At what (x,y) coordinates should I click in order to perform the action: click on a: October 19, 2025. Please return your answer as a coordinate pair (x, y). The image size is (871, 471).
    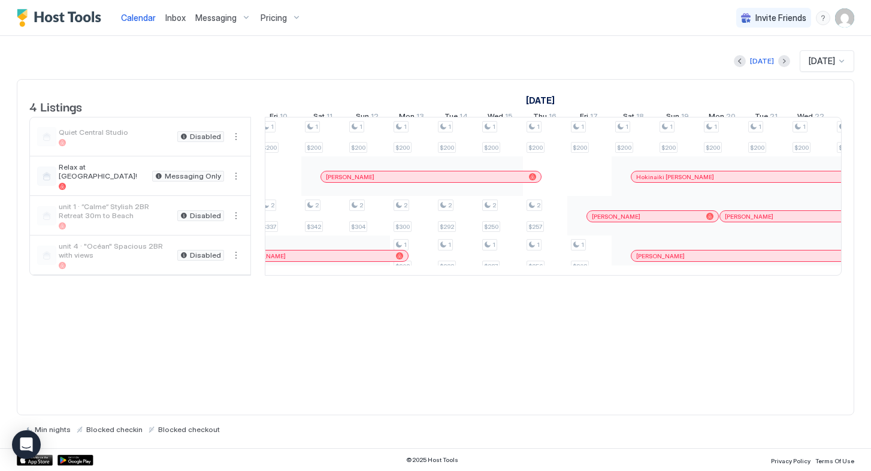
    Looking at the image, I should click on (678, 117).